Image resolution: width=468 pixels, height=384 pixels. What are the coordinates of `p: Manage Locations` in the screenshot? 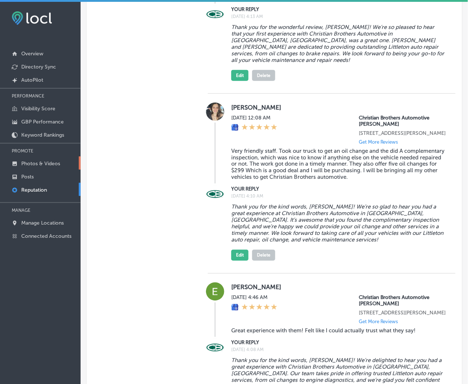 It's located at (43, 223).